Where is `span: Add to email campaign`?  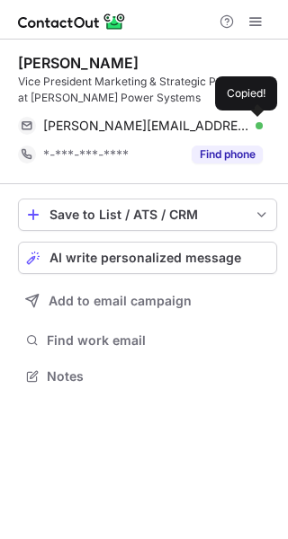 span: Add to email campaign is located at coordinates (120, 301).